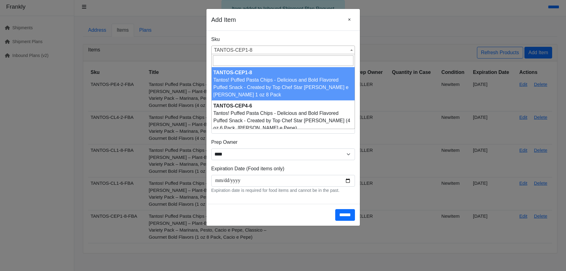 This screenshot has height=271, width=566. Describe the element at coordinates (224, 20) in the screenshot. I see `h5: Add Item` at that location.